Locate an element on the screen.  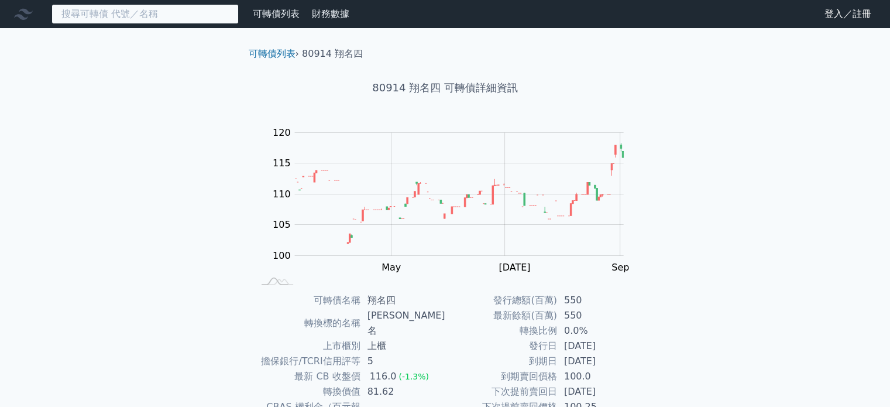
a: 財務數據 is located at coordinates (331, 13).